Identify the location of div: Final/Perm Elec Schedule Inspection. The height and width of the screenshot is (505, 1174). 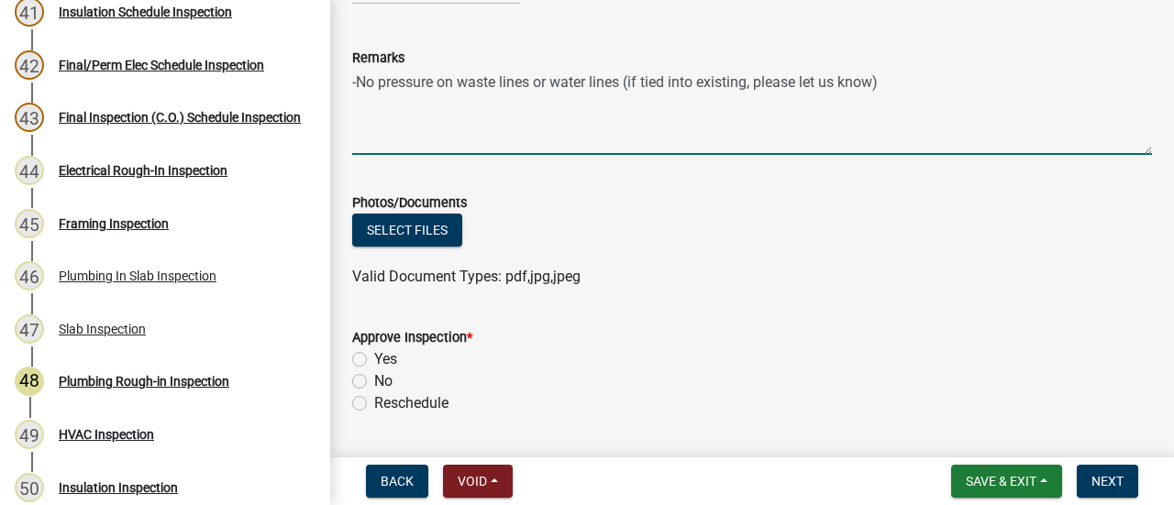
(161, 65).